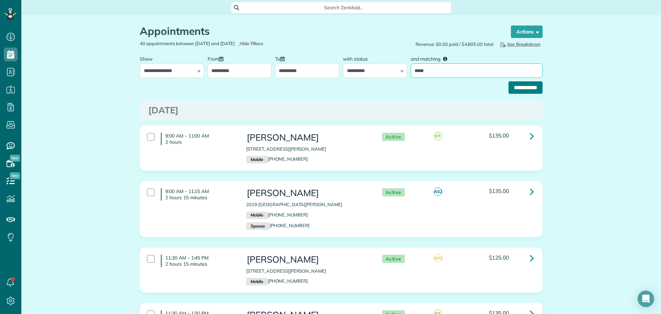 Image resolution: width=661 pixels, height=314 pixels. I want to click on button: Actions, so click(527, 32).